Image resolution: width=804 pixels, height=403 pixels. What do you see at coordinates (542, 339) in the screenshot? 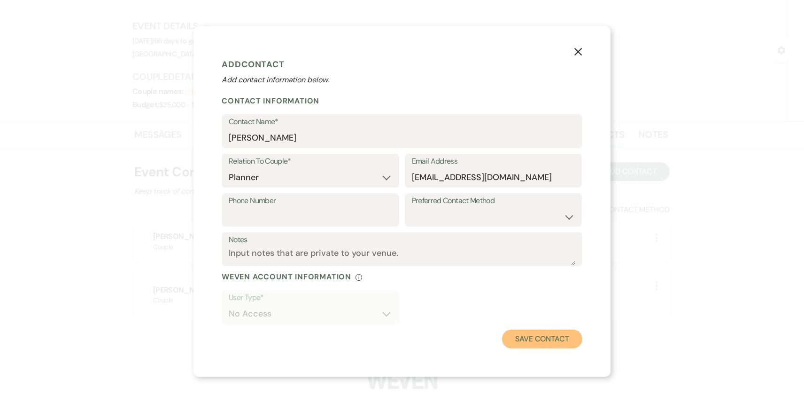
I see `button: Save Contact` at bounding box center [542, 339].